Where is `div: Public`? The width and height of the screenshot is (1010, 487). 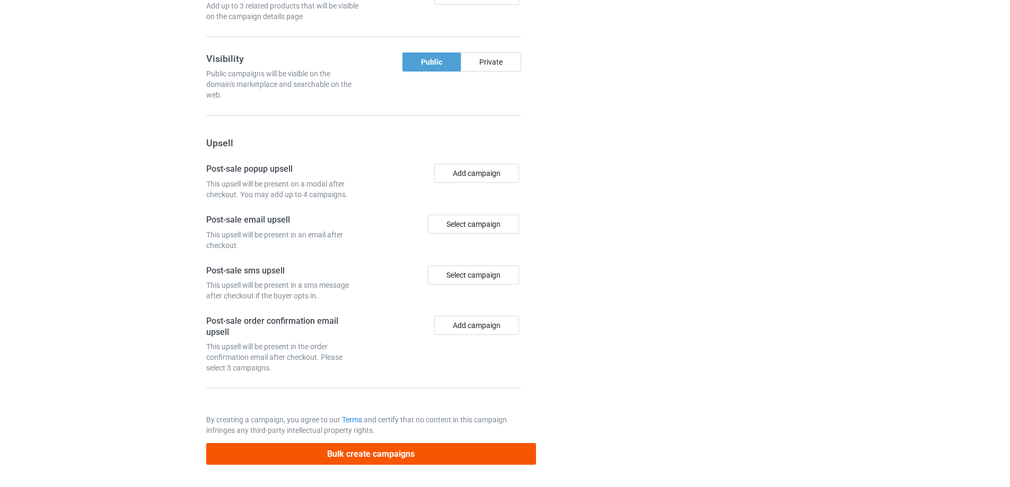 div: Public is located at coordinates (432, 62).